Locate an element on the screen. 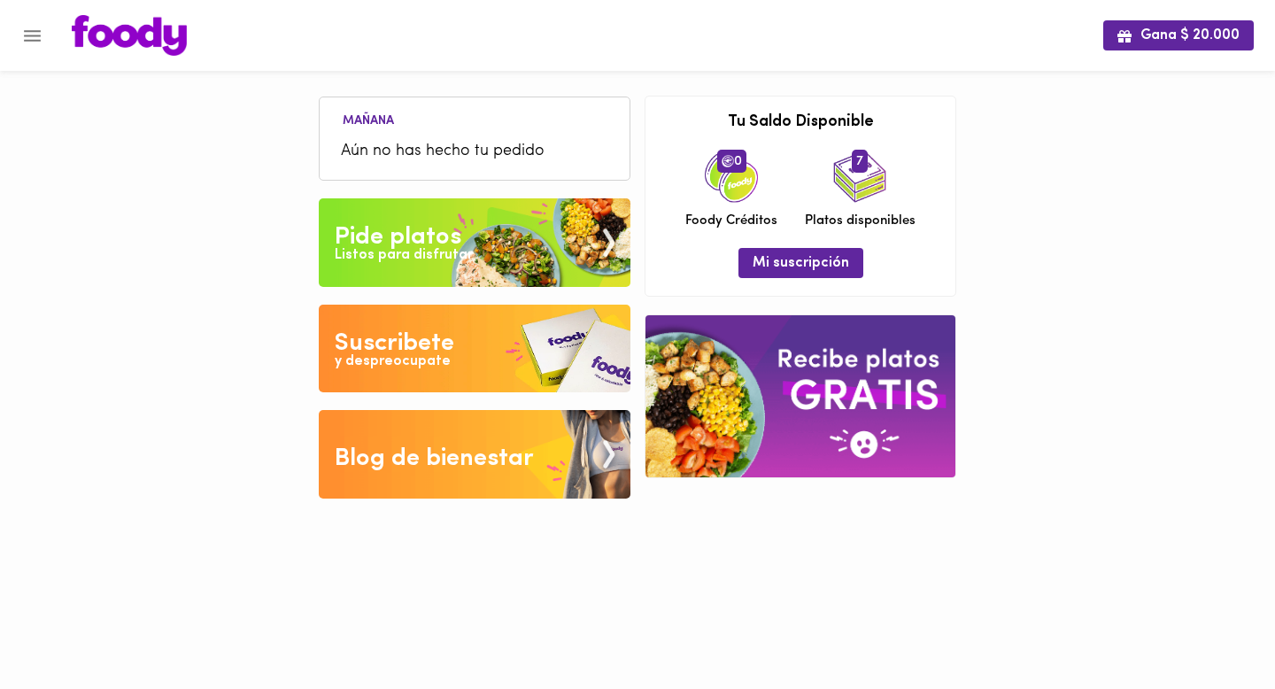 This screenshot has width=1275, height=689. button: Mi suscripción is located at coordinates (800, 262).